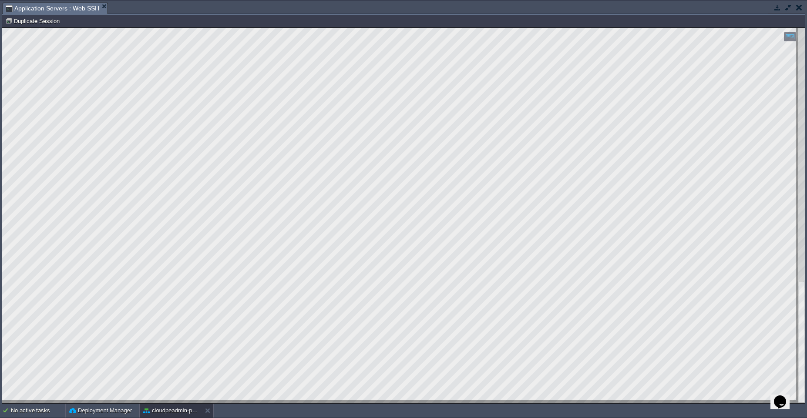 The image size is (807, 418). Describe the element at coordinates (52, 8) in the screenshot. I see `span: Application Servers : Web SSH` at that location.